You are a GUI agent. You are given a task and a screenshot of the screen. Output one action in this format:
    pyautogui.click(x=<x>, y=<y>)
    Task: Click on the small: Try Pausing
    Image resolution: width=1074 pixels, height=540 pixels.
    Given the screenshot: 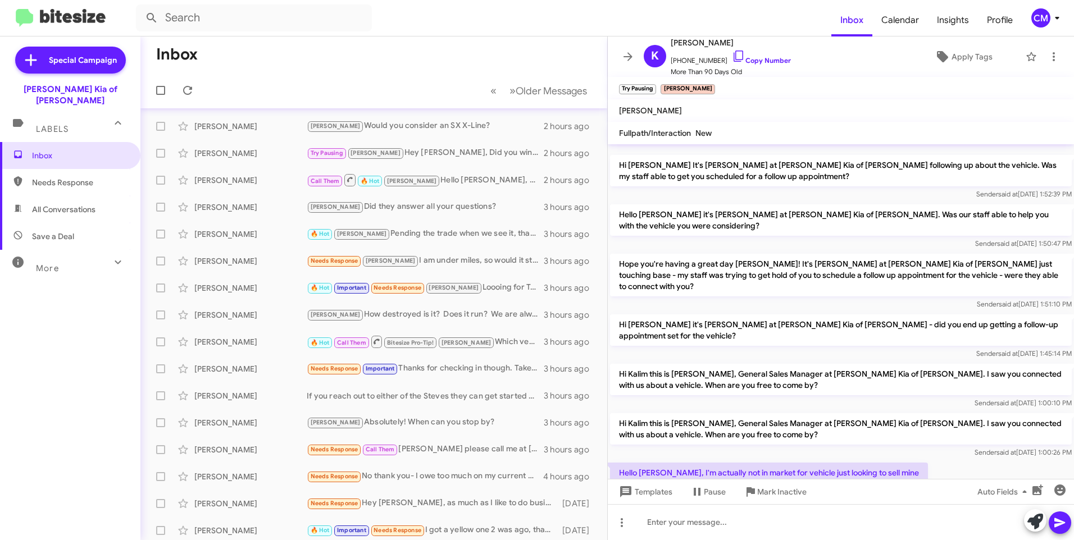 What is the action you would take?
    pyautogui.click(x=637, y=89)
    